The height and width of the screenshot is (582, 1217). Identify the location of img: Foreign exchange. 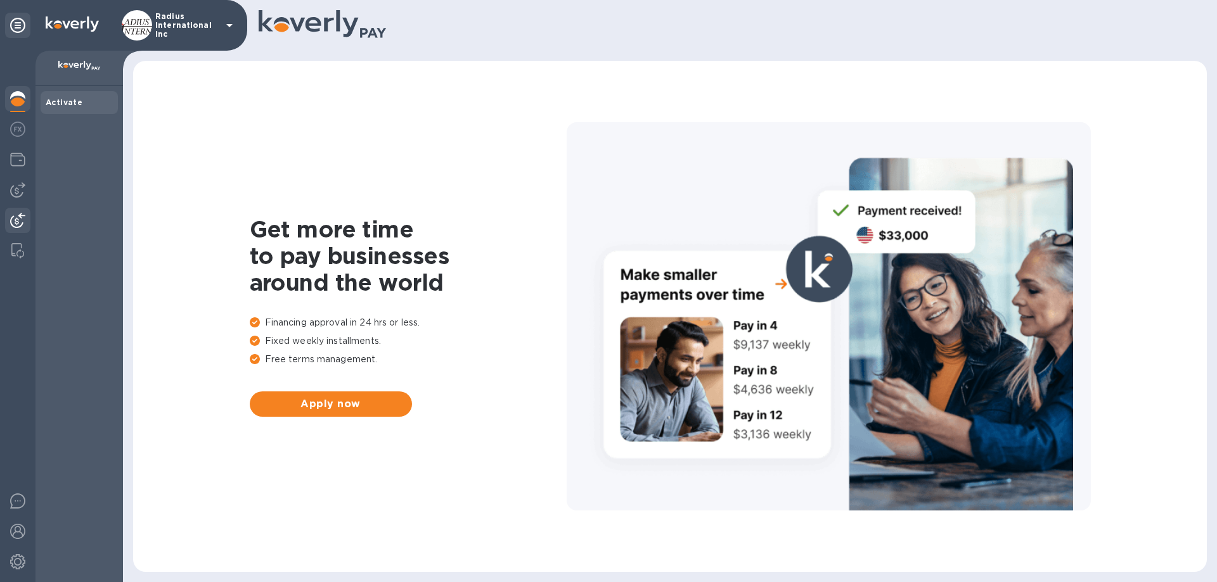
(18, 129).